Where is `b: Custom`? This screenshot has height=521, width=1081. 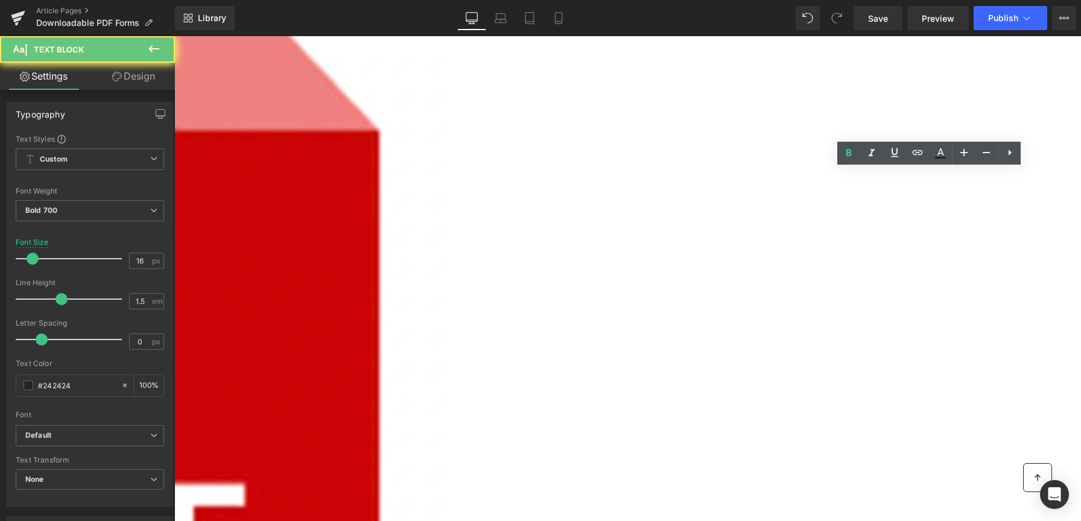
b: Custom is located at coordinates (54, 159).